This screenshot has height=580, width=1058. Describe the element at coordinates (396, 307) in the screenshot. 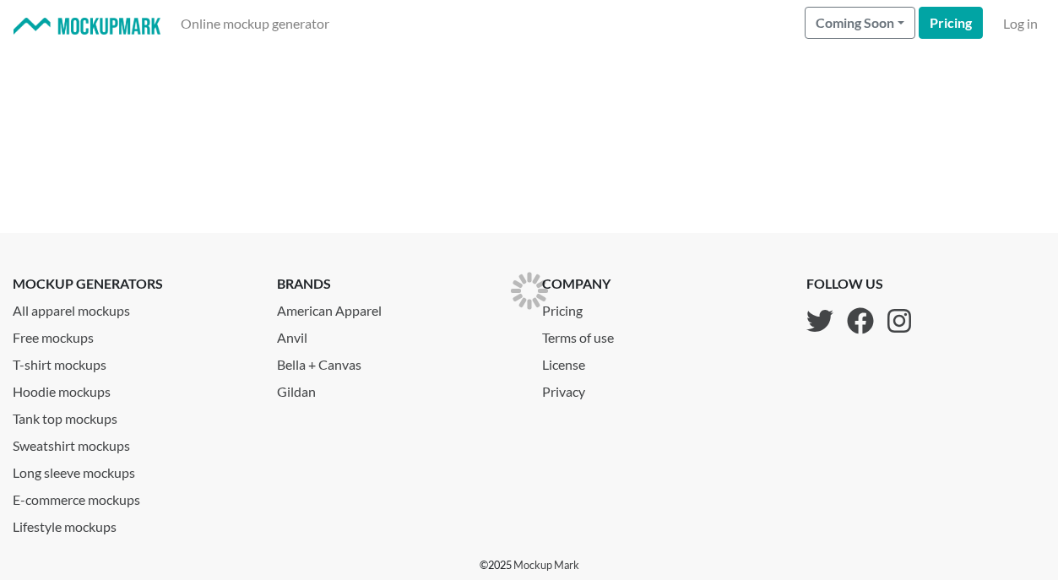

I see `a: American Apparel` at that location.